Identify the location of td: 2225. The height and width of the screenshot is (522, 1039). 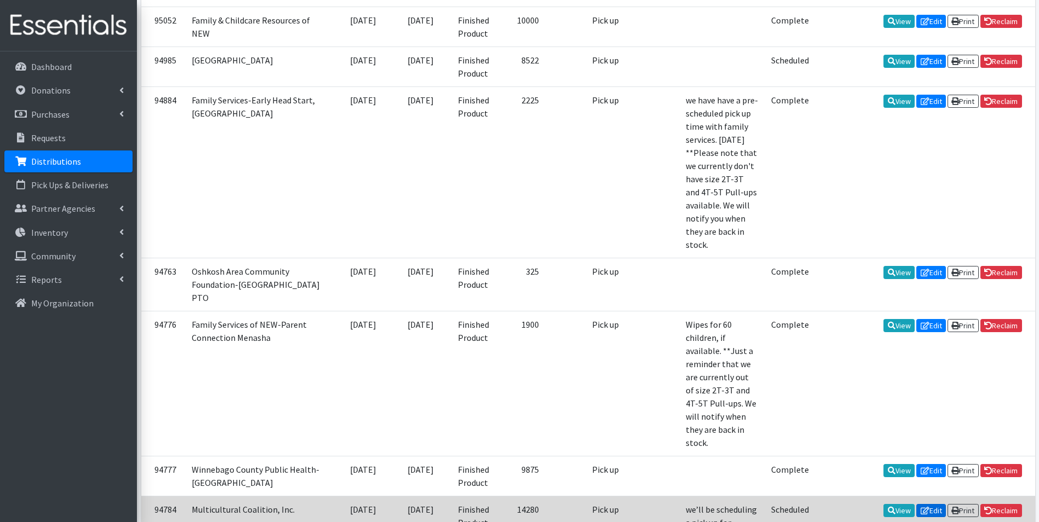
(524, 172).